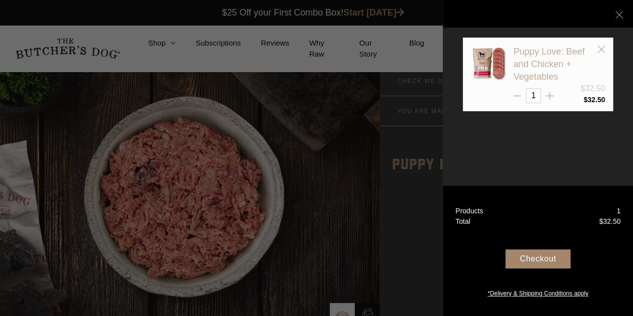 This screenshot has height=316, width=633. What do you see at coordinates (538, 251) in the screenshot?
I see `a: Products 1 Total $32.50 Checkout` at bounding box center [538, 251].